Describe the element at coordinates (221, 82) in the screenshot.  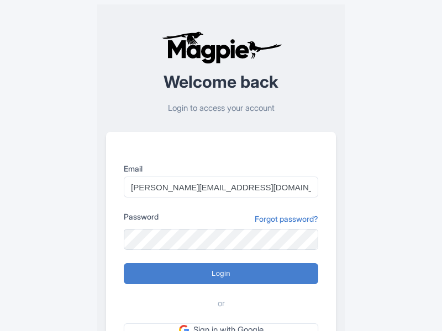
I see `h2: Welcome back` at that location.